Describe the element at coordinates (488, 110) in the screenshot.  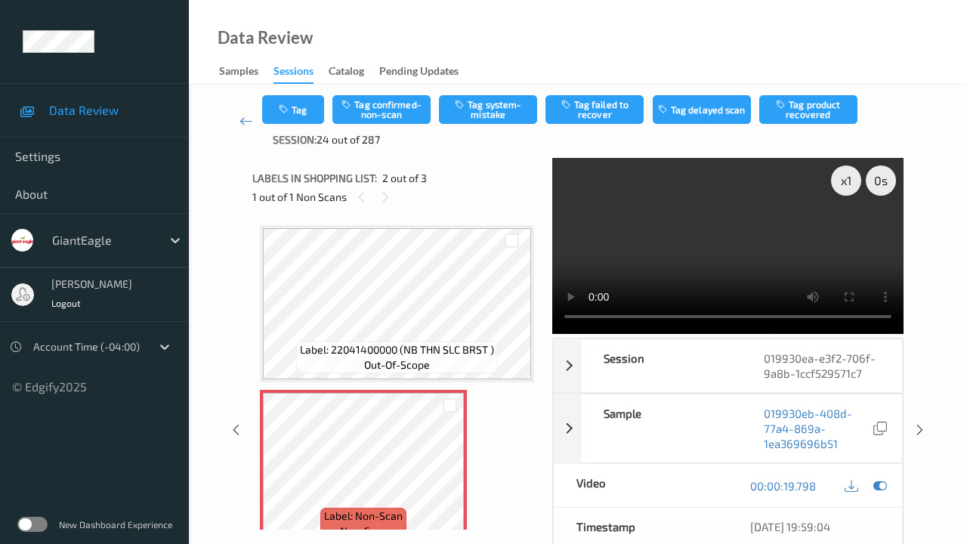
I see `button: Tag system-mistake` at that location.